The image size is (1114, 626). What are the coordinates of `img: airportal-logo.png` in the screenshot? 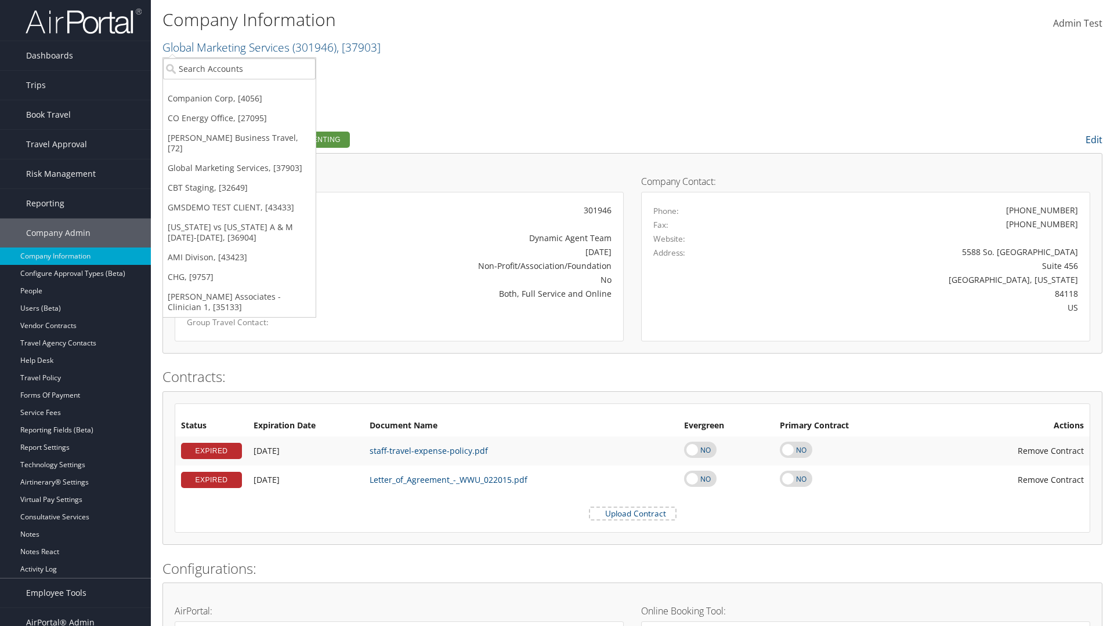 It's located at (84, 21).